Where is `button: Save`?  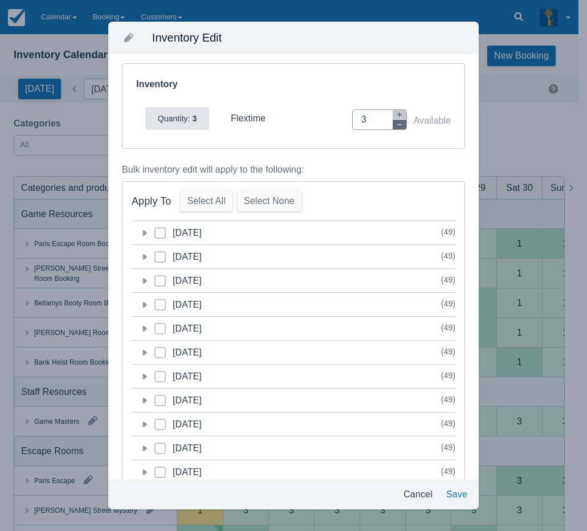
button: Save is located at coordinates (456, 495).